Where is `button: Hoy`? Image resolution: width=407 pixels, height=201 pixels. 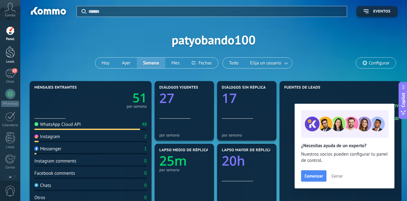 button: Hoy is located at coordinates (105, 63).